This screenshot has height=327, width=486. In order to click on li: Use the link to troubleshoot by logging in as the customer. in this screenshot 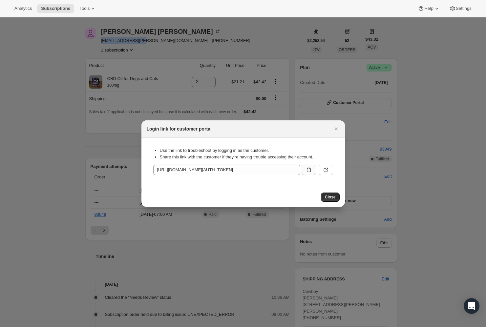, I will do `click(246, 151)`.